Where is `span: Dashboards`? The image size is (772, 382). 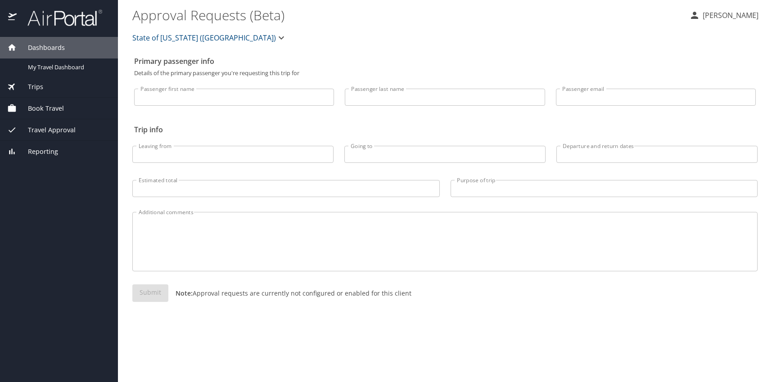 span: Dashboards is located at coordinates (41, 48).